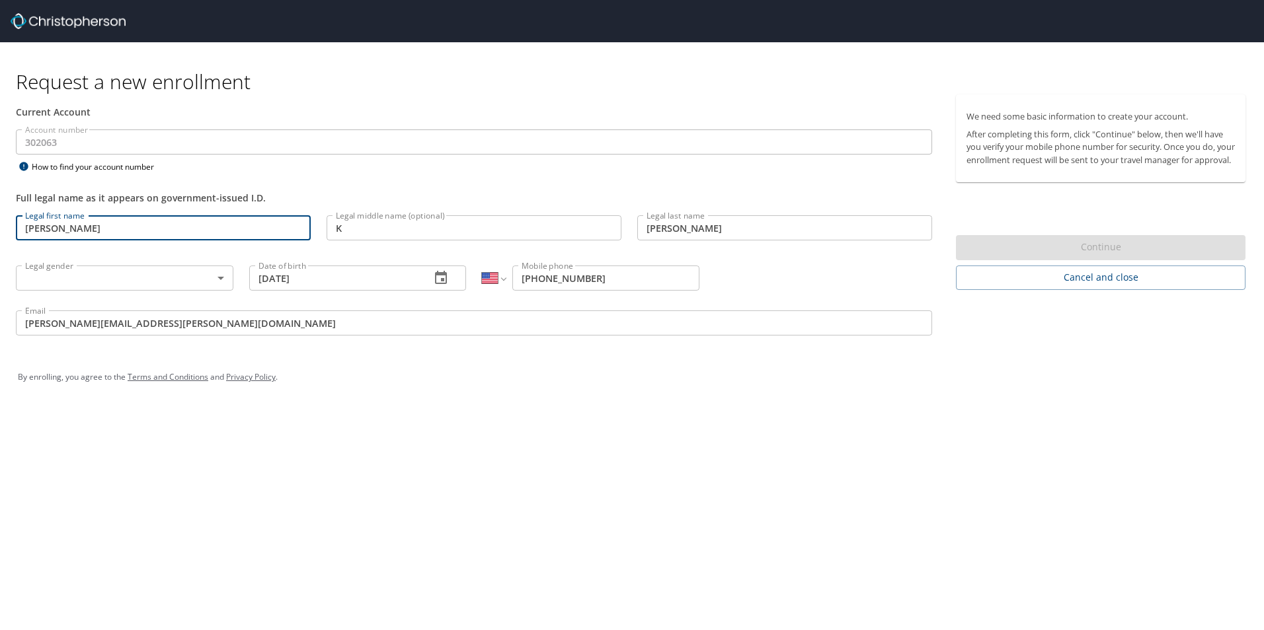 The width and height of the screenshot is (1264, 630). Describe the element at coordinates (474, 198) in the screenshot. I see `div: Full legal name as it appears on government-issued I.D.` at that location.